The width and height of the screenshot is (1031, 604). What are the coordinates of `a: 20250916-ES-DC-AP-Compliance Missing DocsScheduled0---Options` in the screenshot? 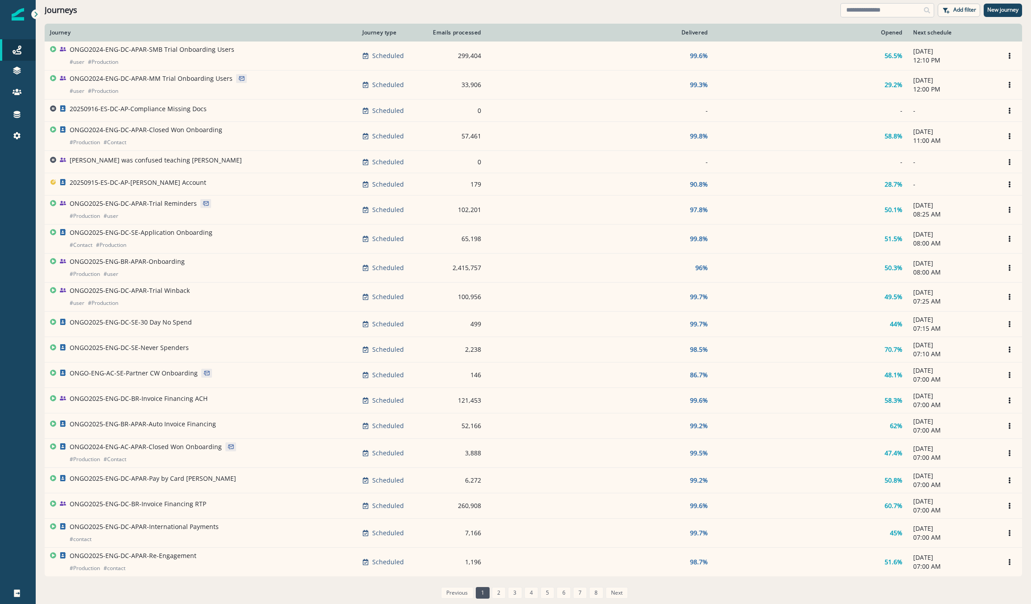 It's located at (534, 111).